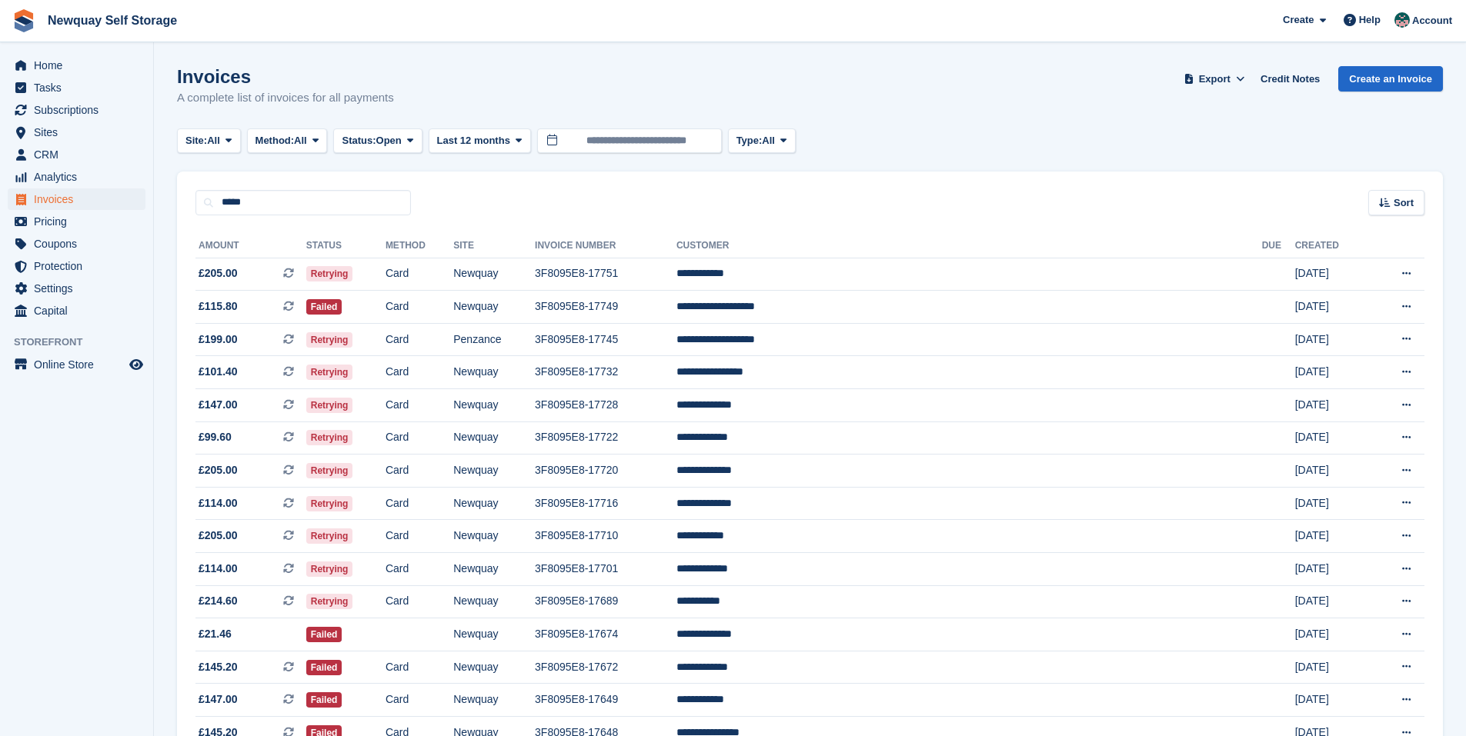  I want to click on td: 3F8095E8-17716, so click(606, 503).